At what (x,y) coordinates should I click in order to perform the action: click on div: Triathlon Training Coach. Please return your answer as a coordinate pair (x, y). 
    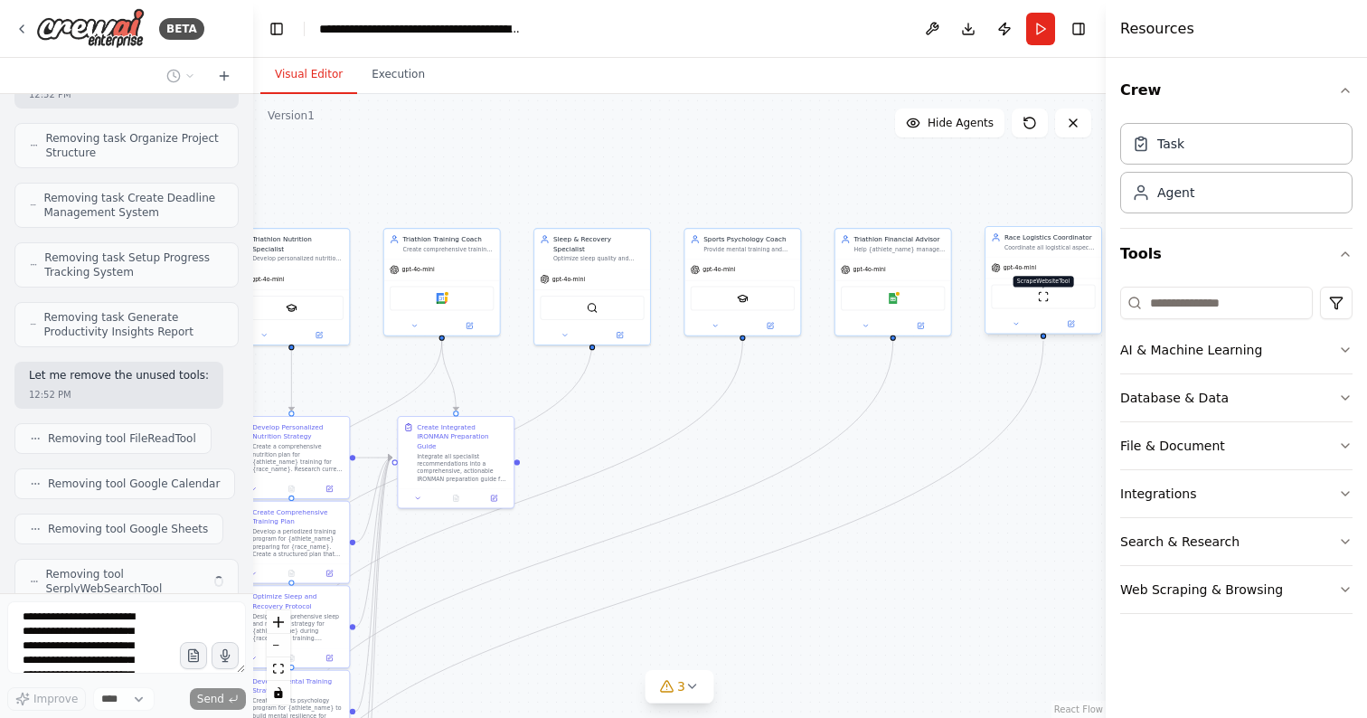
    Looking at the image, I should click on (449, 239).